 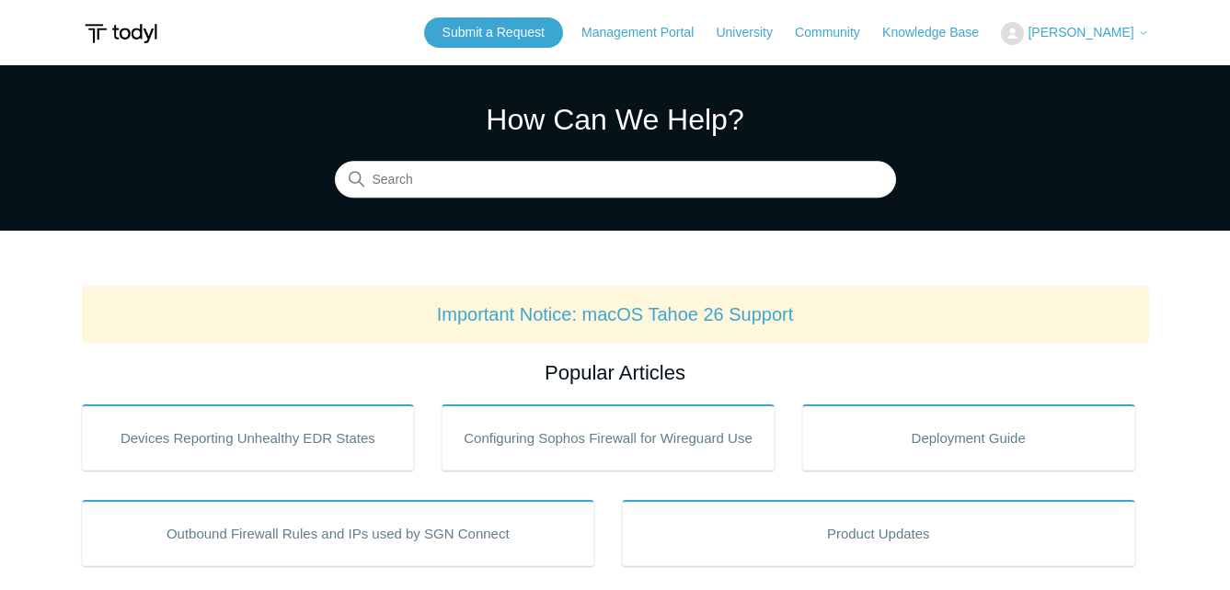 What do you see at coordinates (878, 533) in the screenshot?
I see `a: Product Updates` at bounding box center [878, 533].